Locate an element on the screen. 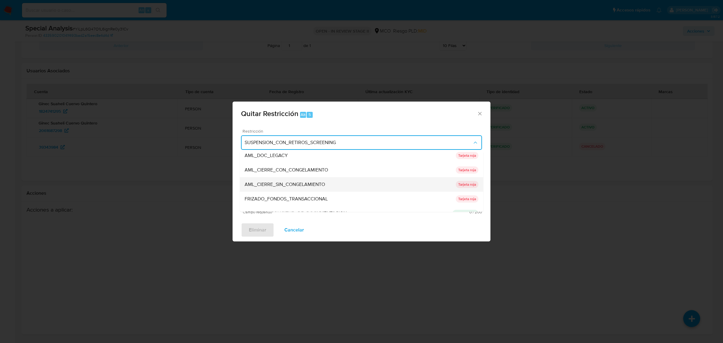  button: Restriction is located at coordinates (362, 142).